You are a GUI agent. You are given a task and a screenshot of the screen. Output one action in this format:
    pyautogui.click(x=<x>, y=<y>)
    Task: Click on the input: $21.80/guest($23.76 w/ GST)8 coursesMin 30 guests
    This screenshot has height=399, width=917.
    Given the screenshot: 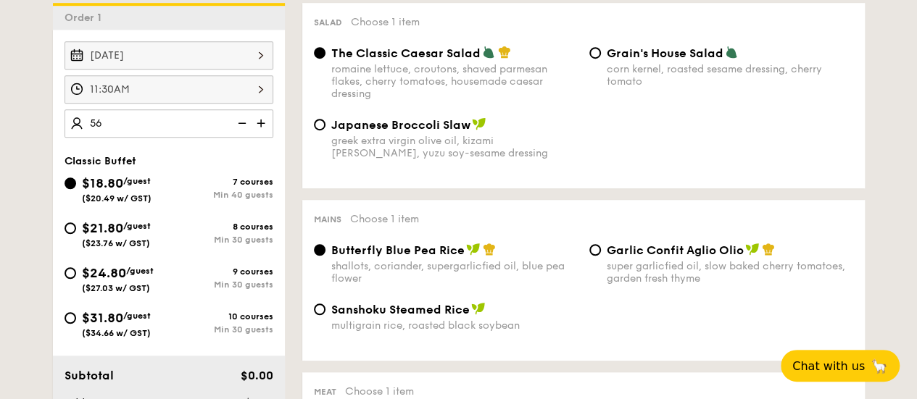 What is the action you would take?
    pyautogui.click(x=70, y=228)
    